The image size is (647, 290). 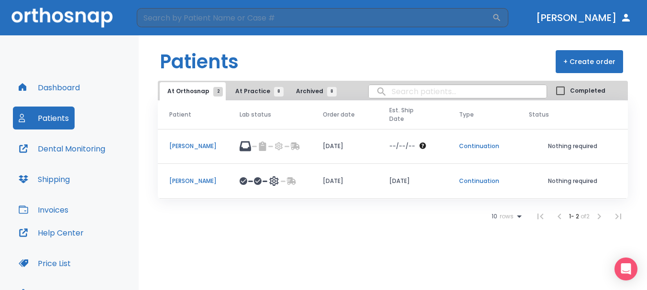 What do you see at coordinates (51, 233) in the screenshot?
I see `a: Help Center` at bounding box center [51, 233].